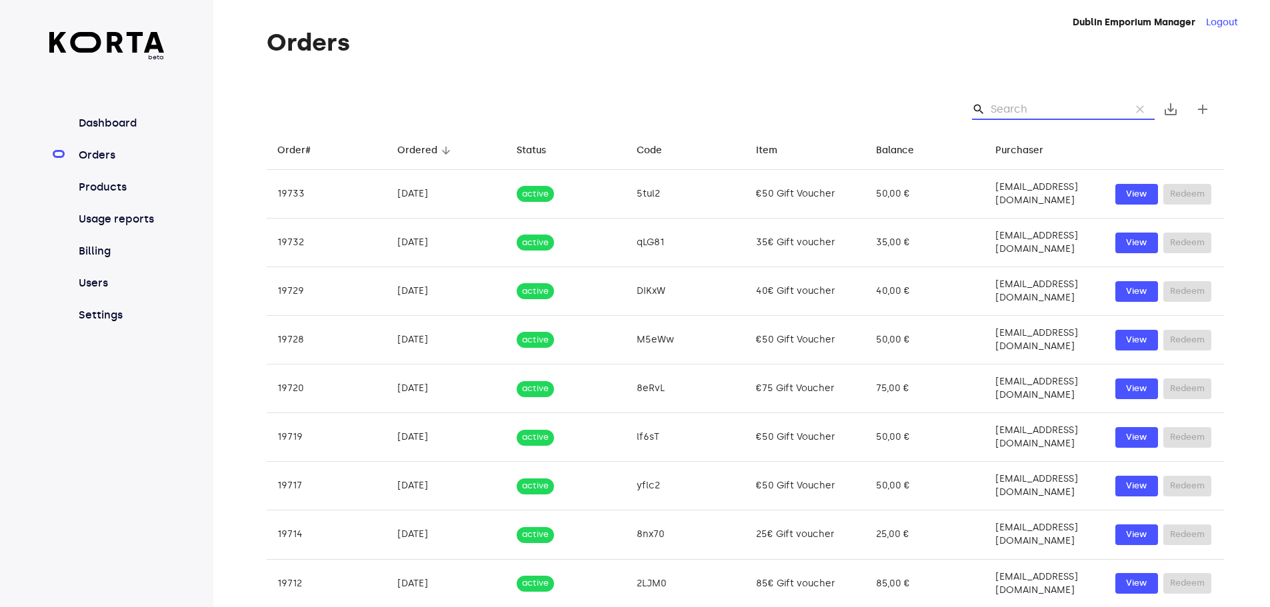  Describe the element at coordinates (417, 151) in the screenshot. I see `div: Ordered` at that location.